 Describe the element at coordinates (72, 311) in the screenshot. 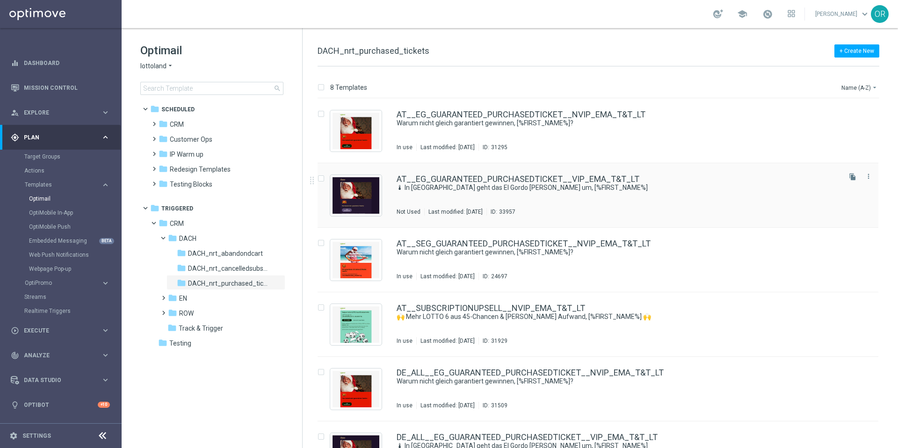

I see `div: Realtime Triggers` at that location.